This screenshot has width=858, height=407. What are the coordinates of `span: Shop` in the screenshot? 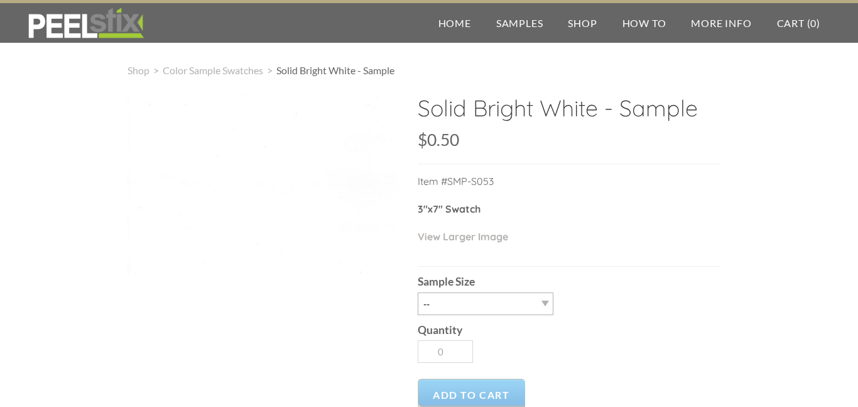 It's located at (138, 70).